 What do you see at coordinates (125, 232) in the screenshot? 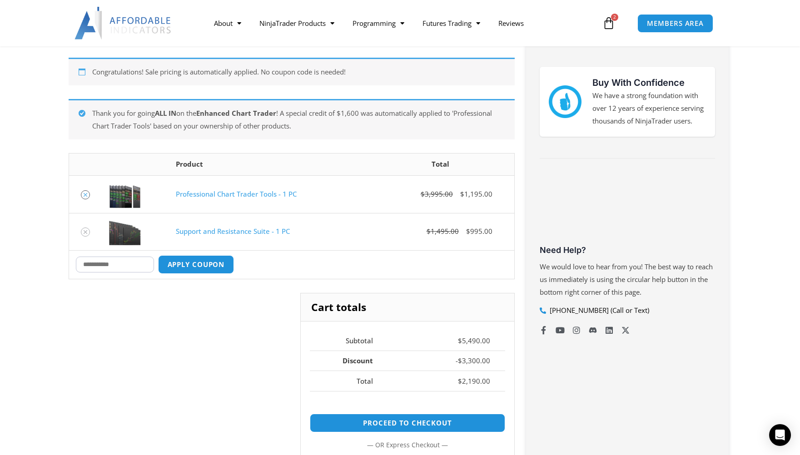
I see `img: Support and Resistance Suite 1 | Affordable Indicators – NinjaTrader` at bounding box center [125, 232].